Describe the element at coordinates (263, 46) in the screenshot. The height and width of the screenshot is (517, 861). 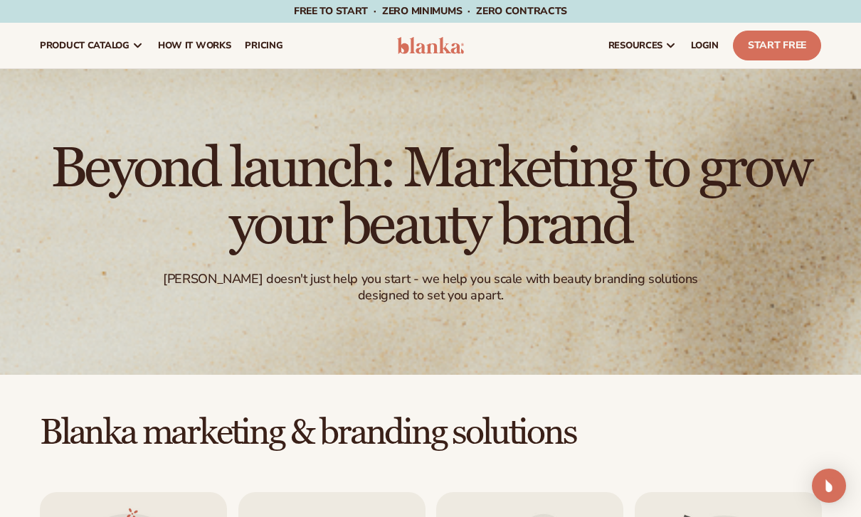
I see `a: pricing` at that location.